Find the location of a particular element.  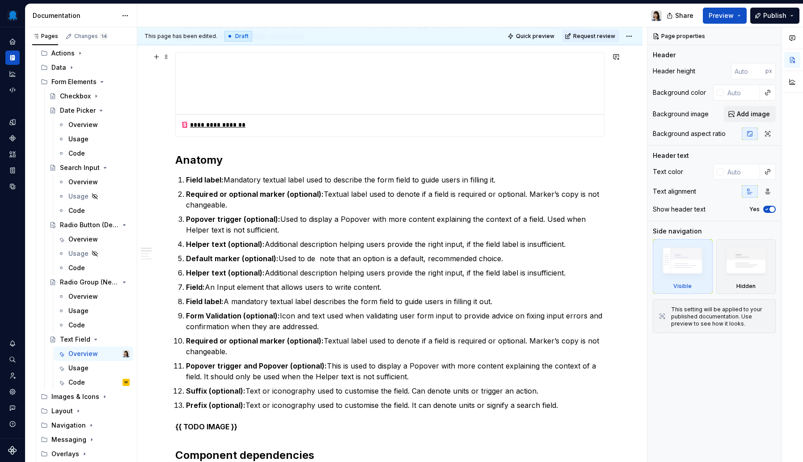

div: Background color is located at coordinates (679, 93).